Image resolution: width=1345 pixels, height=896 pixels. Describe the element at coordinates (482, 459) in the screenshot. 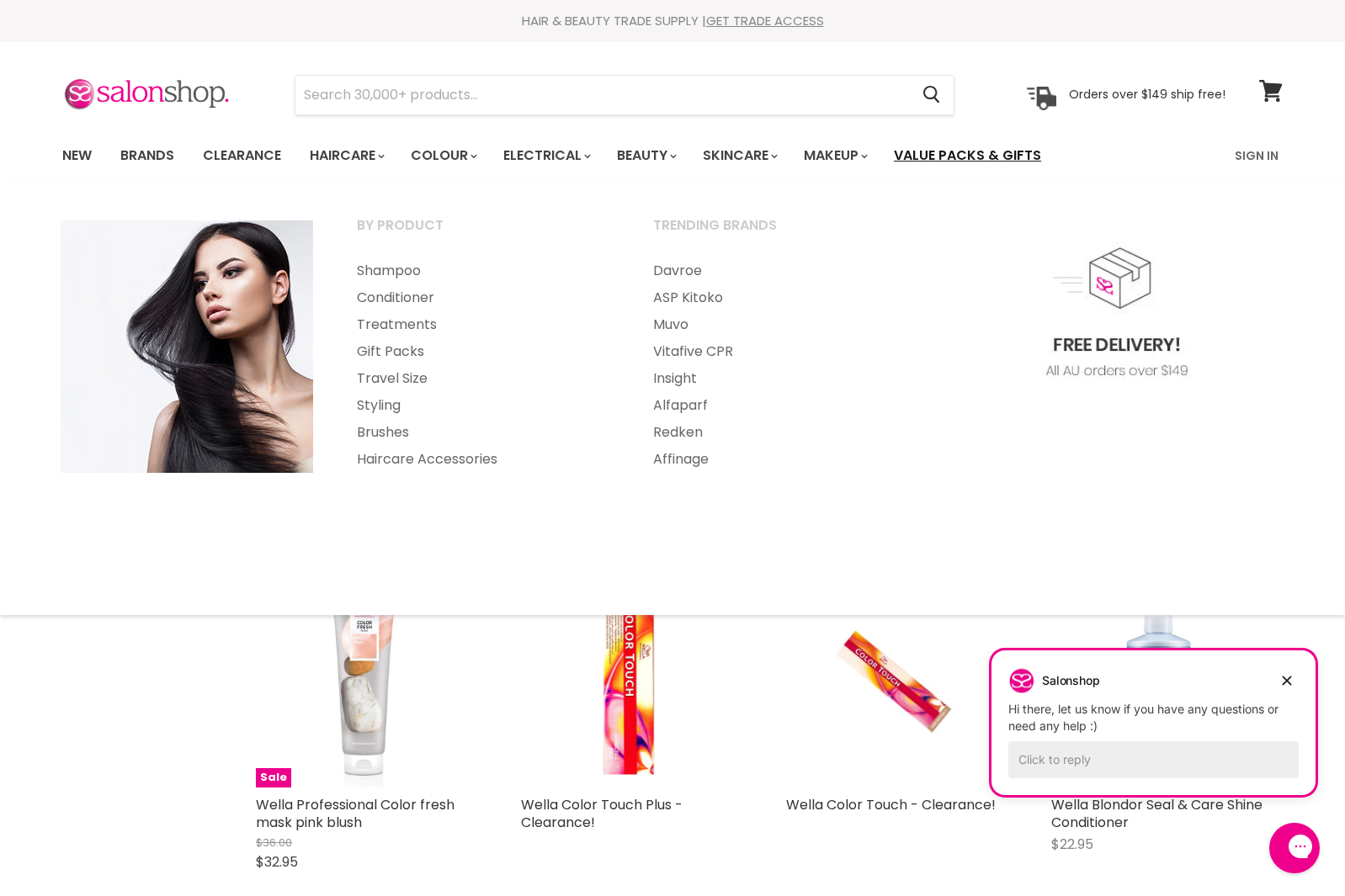

I see `a: Haircare Accessories` at that location.